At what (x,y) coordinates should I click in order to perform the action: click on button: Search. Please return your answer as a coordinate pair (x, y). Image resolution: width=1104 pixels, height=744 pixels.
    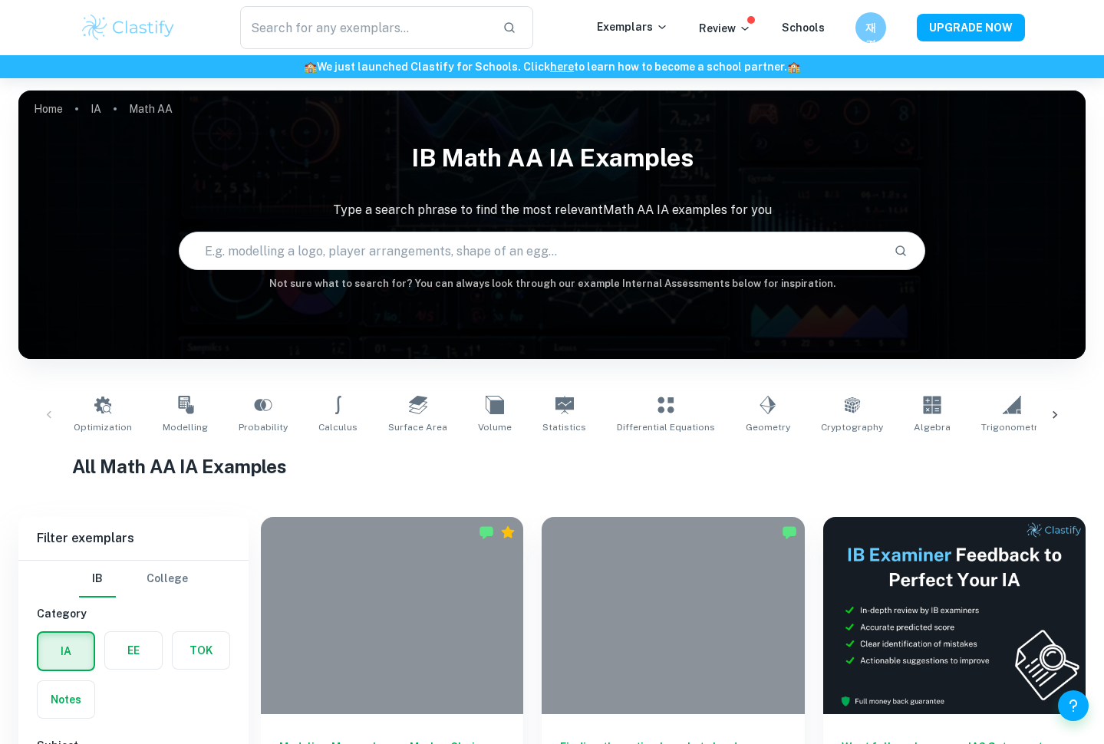
    Looking at the image, I should click on (901, 251).